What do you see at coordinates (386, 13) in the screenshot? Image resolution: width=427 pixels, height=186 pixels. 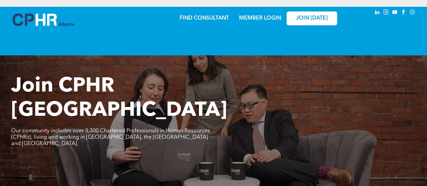 I see `a: instagram` at bounding box center [386, 13].